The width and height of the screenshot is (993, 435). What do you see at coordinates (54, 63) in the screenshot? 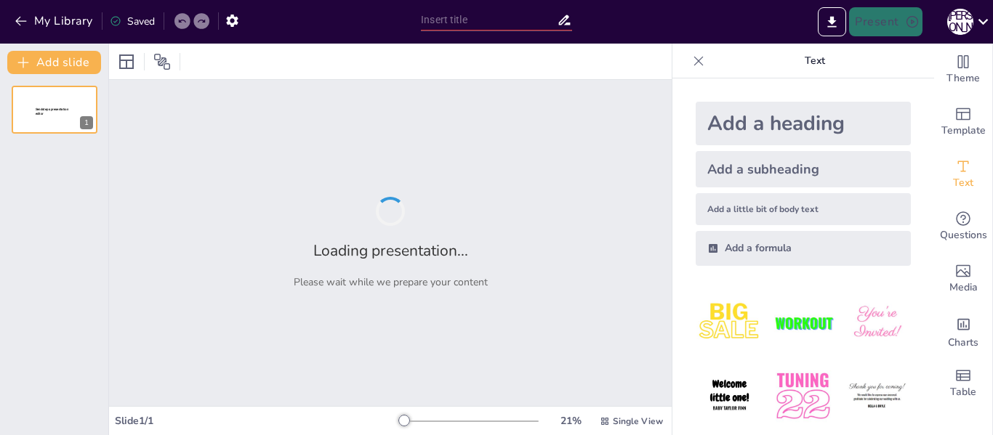
I see `button: Add slide` at bounding box center [54, 63].